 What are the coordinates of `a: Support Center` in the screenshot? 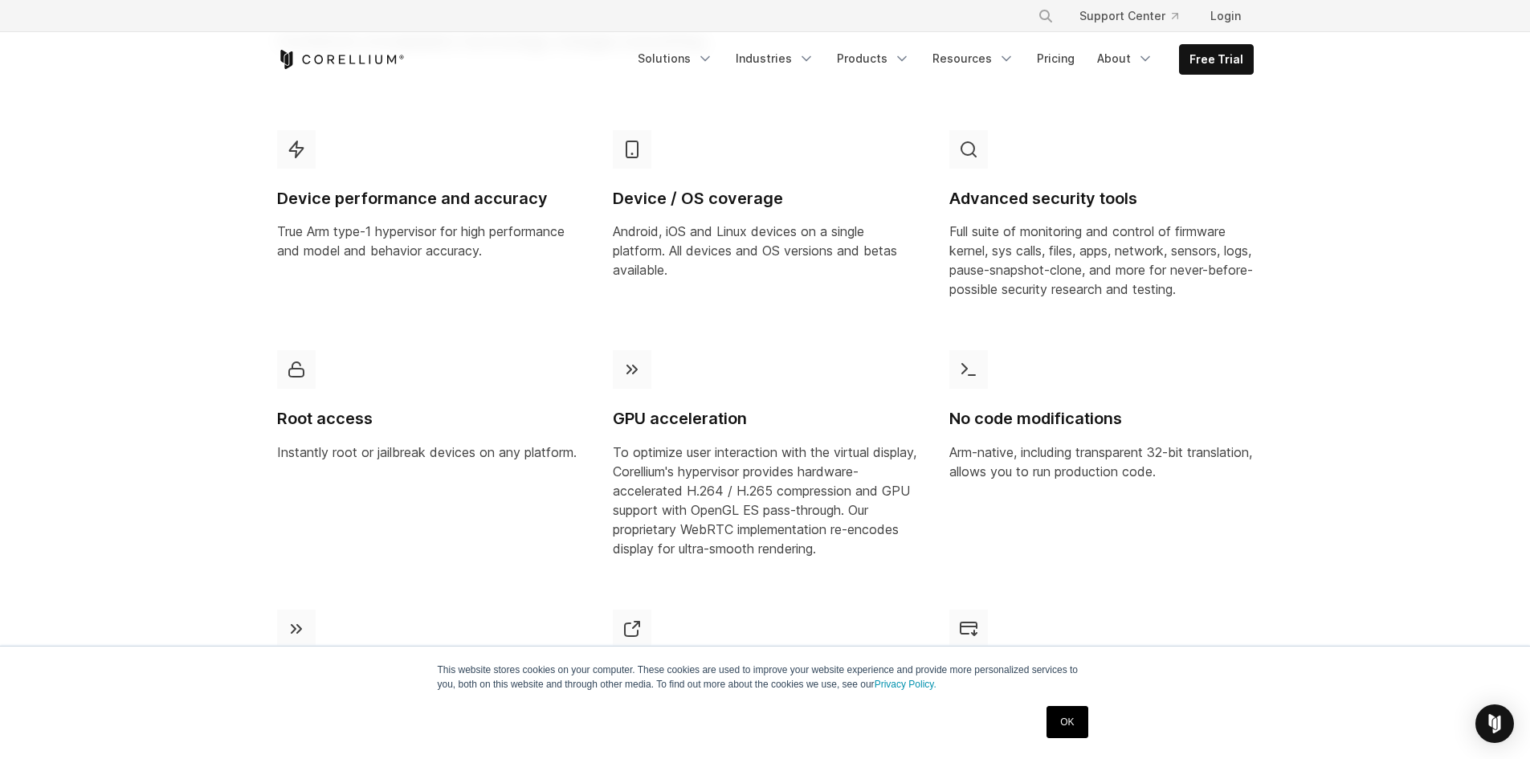 It's located at (1128, 16).